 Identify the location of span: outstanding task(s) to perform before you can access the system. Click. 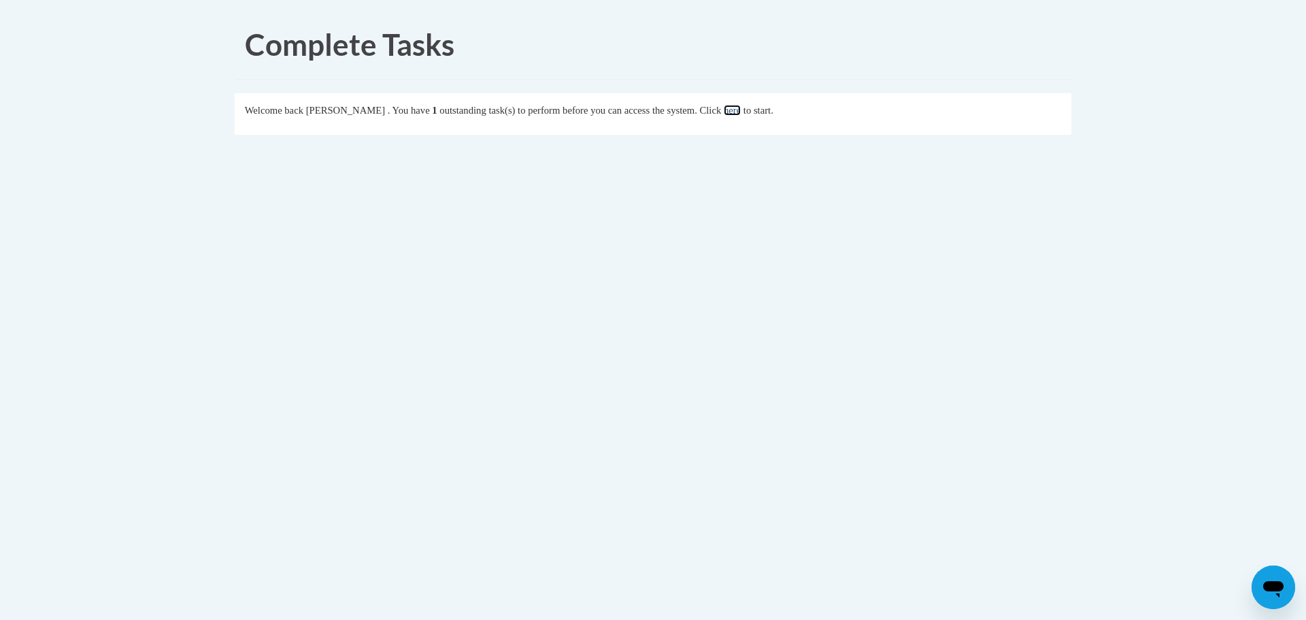
(580, 110).